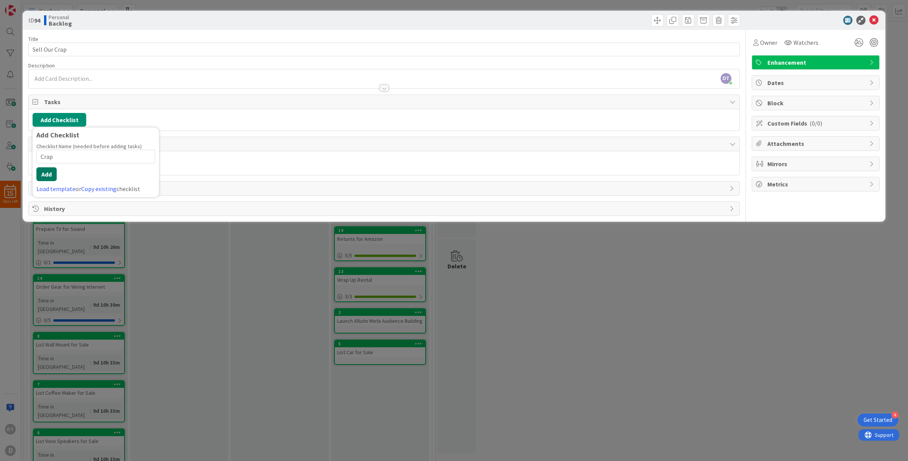  Describe the element at coordinates (816, 144) in the screenshot. I see `span: Attachments` at that location.